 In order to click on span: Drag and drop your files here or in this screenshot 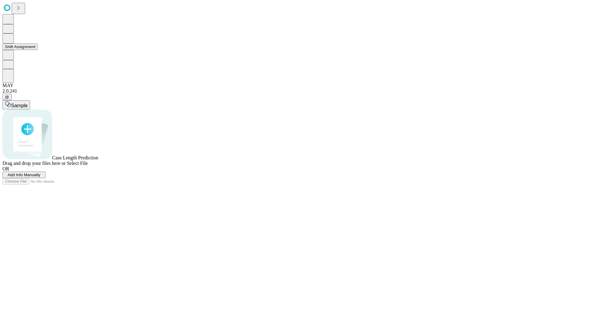, I will do `click(34, 163)`.